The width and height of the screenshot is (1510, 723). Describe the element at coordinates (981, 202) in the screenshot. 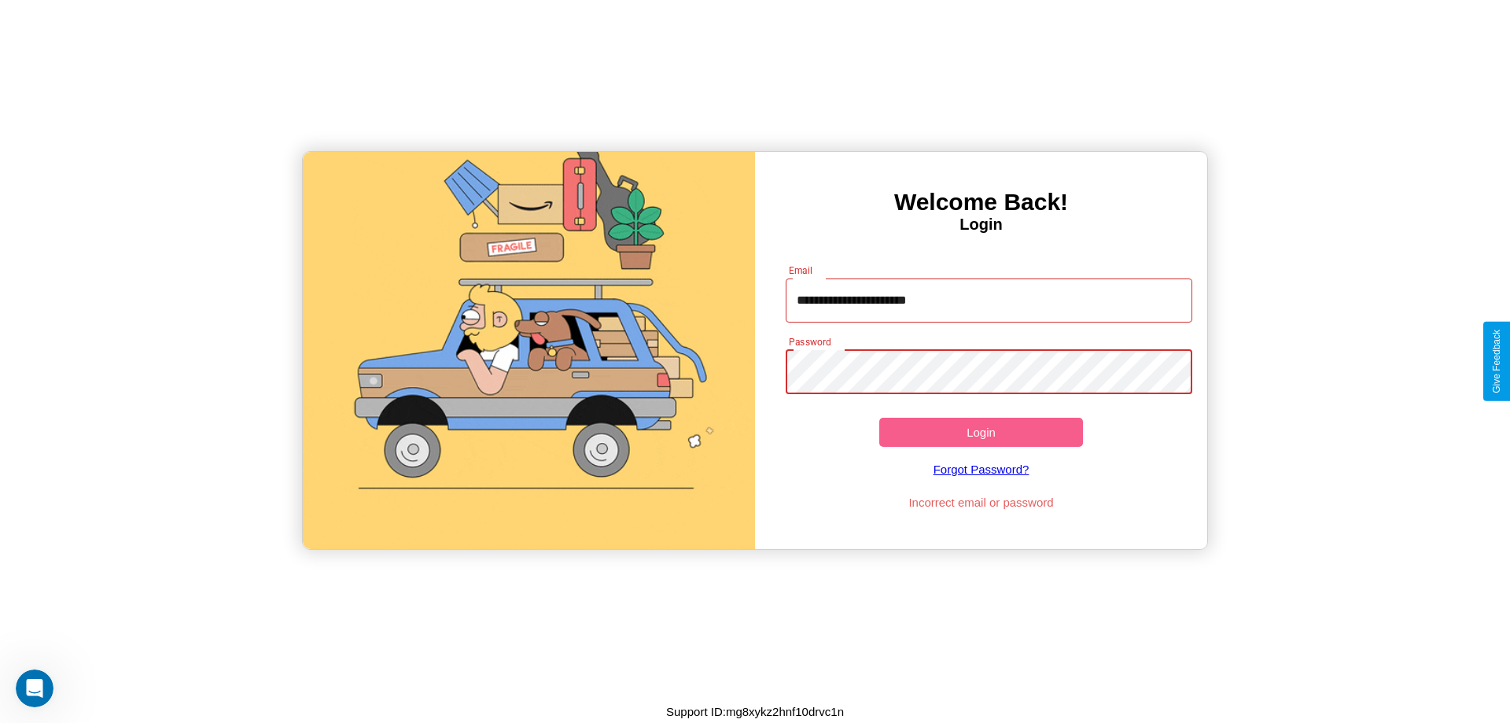

I see `h3: Welcome Back!` at that location.